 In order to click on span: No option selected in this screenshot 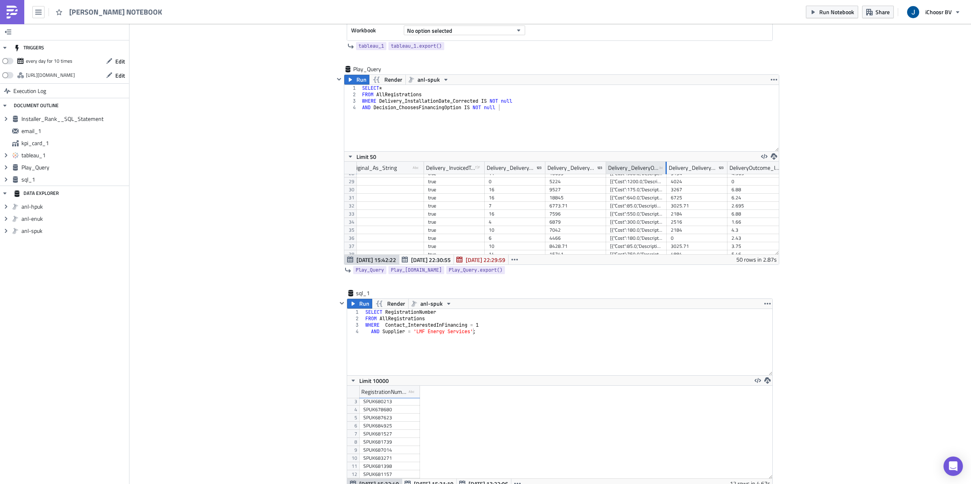, I will do `click(429, 30)`.